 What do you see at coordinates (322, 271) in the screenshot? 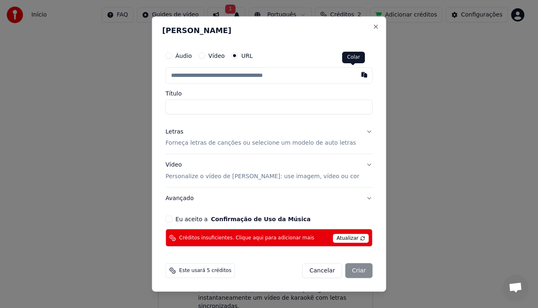
I see `button: Cancelar` at bounding box center [322, 271].